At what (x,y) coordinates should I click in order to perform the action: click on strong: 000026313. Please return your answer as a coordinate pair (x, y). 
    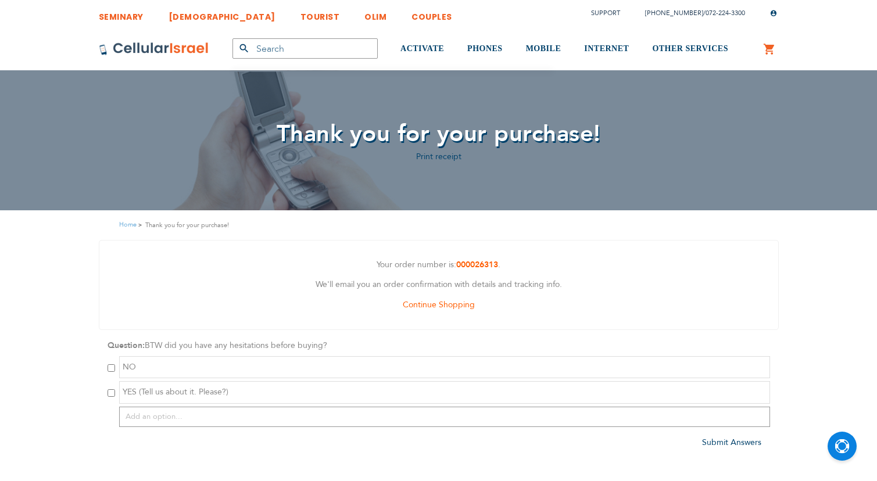
    Looking at the image, I should click on (477, 264).